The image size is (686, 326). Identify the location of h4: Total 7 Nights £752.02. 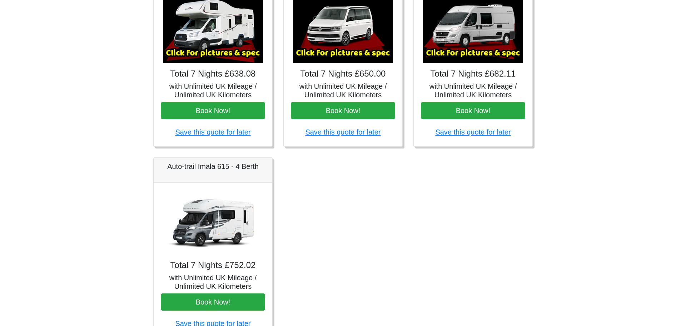
(213, 265).